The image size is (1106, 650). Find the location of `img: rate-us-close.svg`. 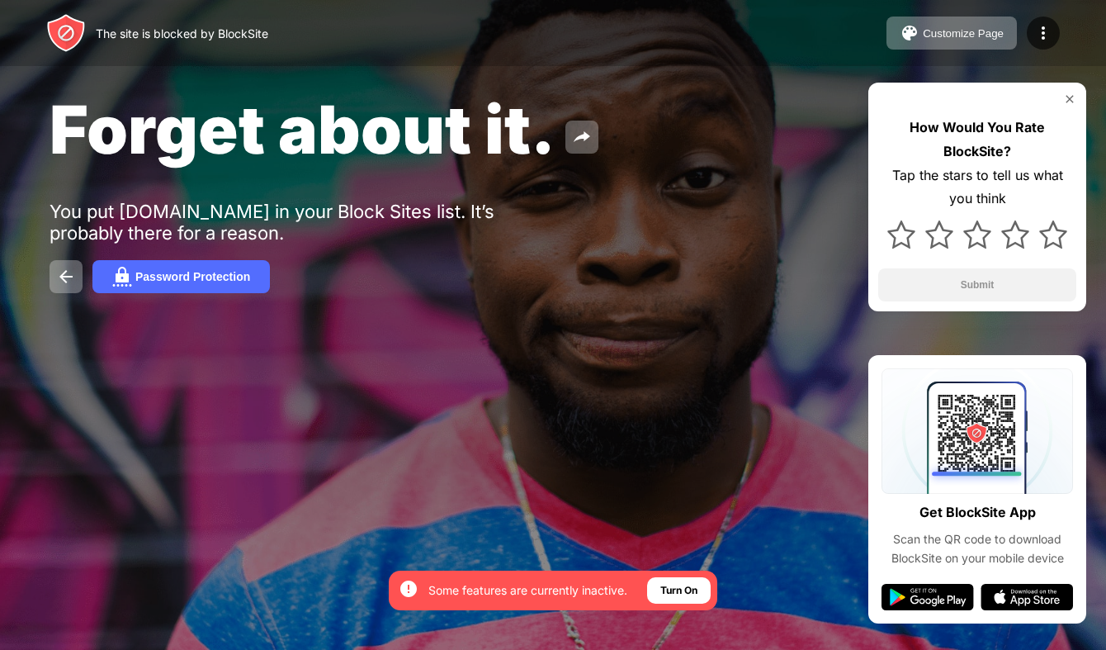

img: rate-us-close.svg is located at coordinates (1070, 99).